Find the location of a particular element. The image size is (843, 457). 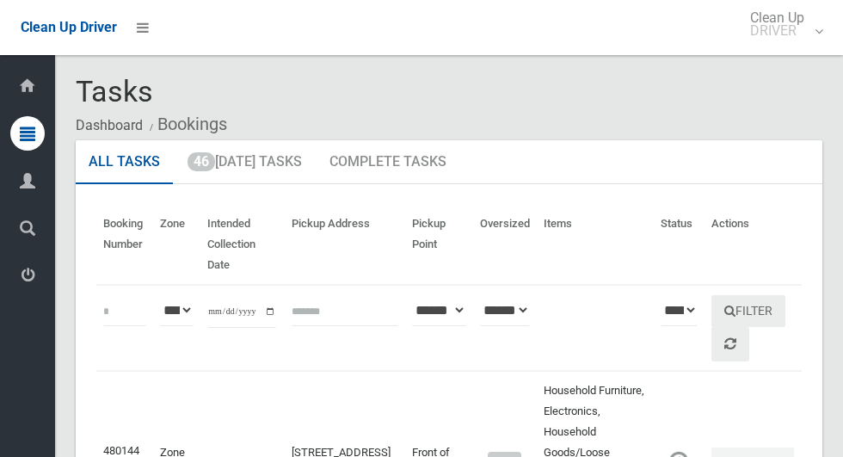

th: Pickup Point is located at coordinates (438, 244).